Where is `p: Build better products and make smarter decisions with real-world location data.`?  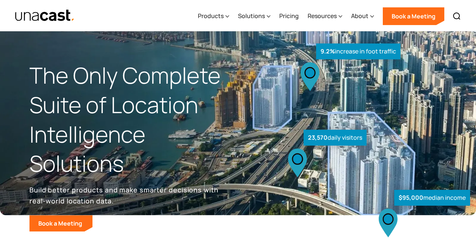
p: Build better products and make smarter decisions with real-world location data. is located at coordinates (125, 195).